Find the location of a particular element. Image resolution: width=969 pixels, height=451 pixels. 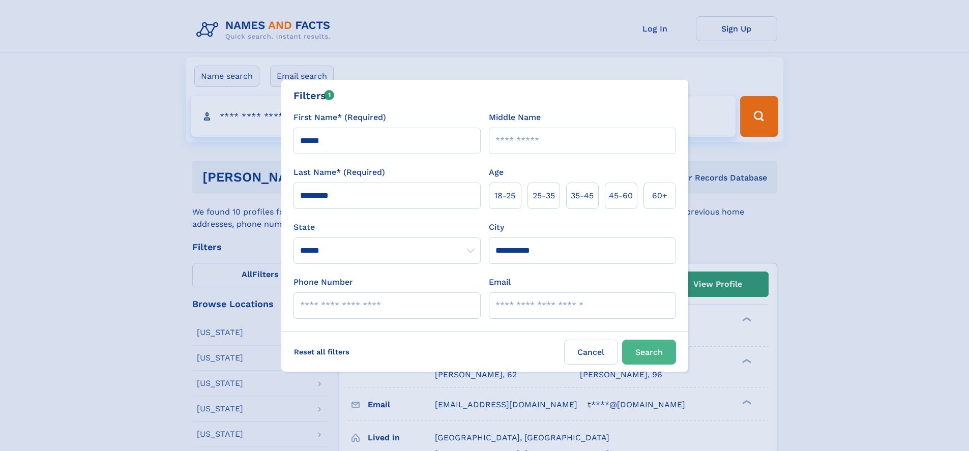

label: First Name* (Required) is located at coordinates (340, 118).